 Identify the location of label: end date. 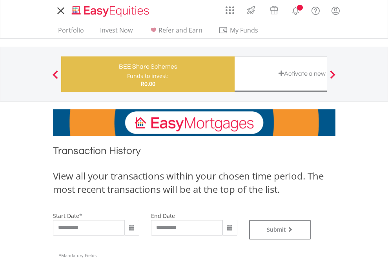
(163, 216).